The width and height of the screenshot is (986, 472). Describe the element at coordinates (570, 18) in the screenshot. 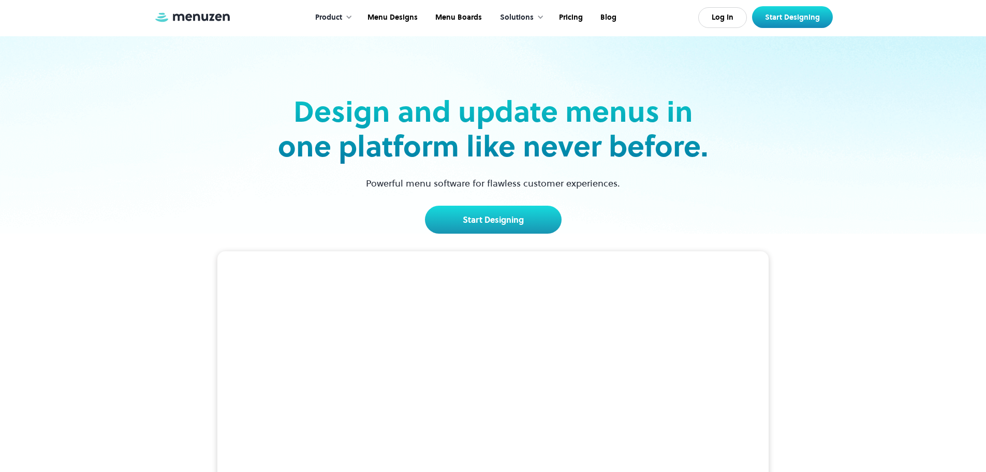

I see `a: Pricing` at that location.